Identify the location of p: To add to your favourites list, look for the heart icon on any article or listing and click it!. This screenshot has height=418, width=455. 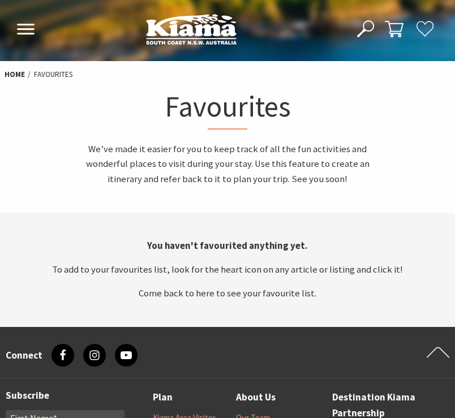
(227, 270).